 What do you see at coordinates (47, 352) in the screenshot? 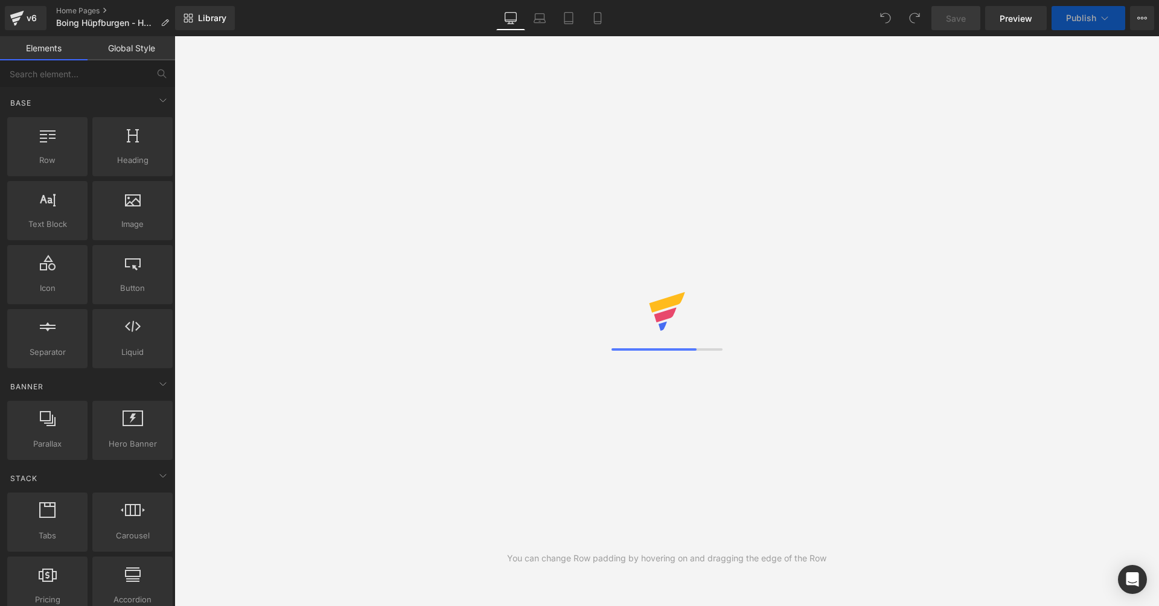
I see `span: Separator` at bounding box center [47, 352].